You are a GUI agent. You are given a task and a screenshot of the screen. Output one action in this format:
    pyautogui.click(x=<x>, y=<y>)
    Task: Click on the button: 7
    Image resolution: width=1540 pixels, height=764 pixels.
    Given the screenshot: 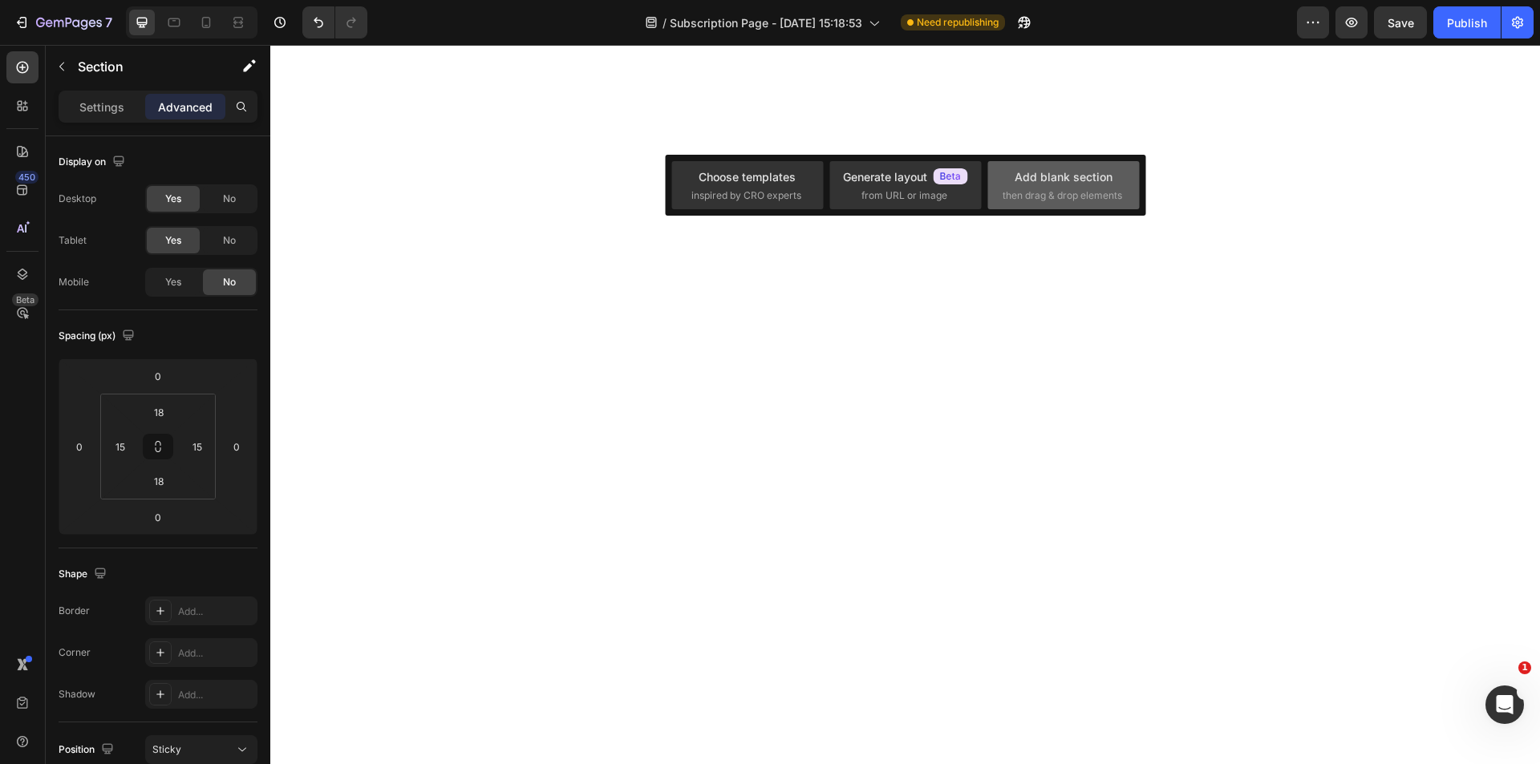 What is the action you would take?
    pyautogui.click(x=63, y=22)
    